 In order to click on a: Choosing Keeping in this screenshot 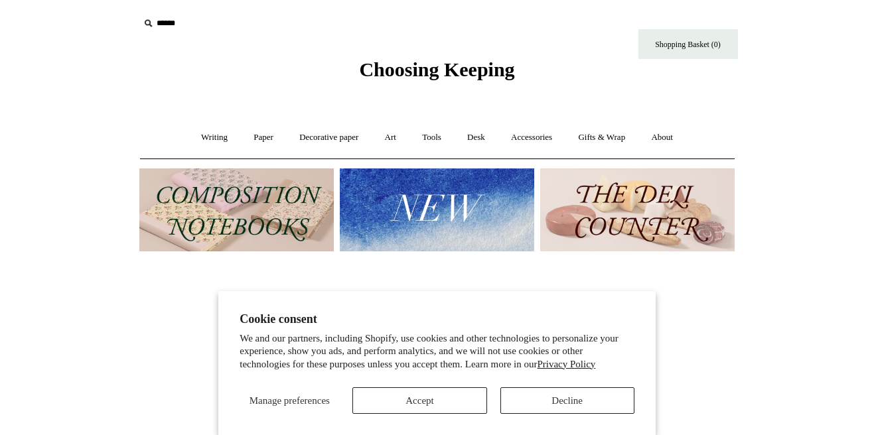, I will do `click(437, 74)`.